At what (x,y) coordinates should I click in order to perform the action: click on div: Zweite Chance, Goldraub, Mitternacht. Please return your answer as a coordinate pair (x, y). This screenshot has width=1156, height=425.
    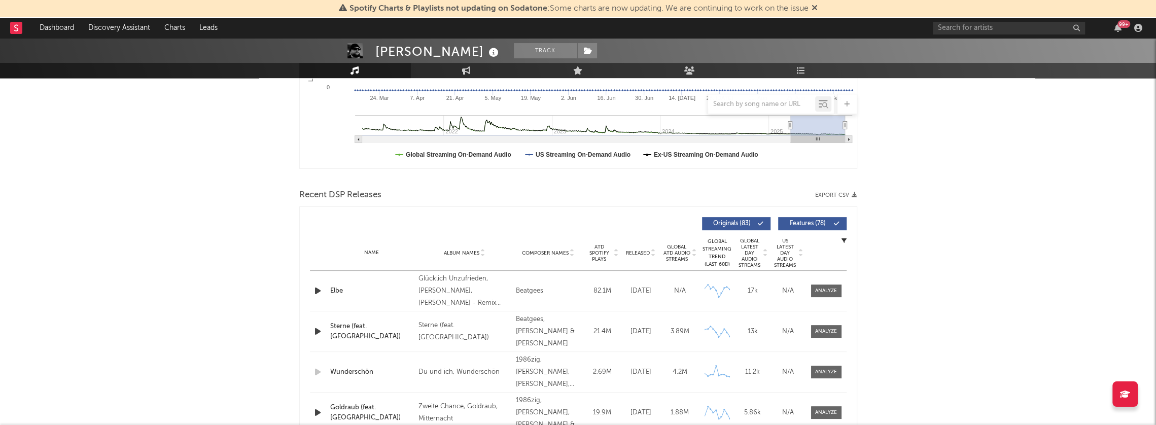
    Looking at the image, I should click on (465, 413).